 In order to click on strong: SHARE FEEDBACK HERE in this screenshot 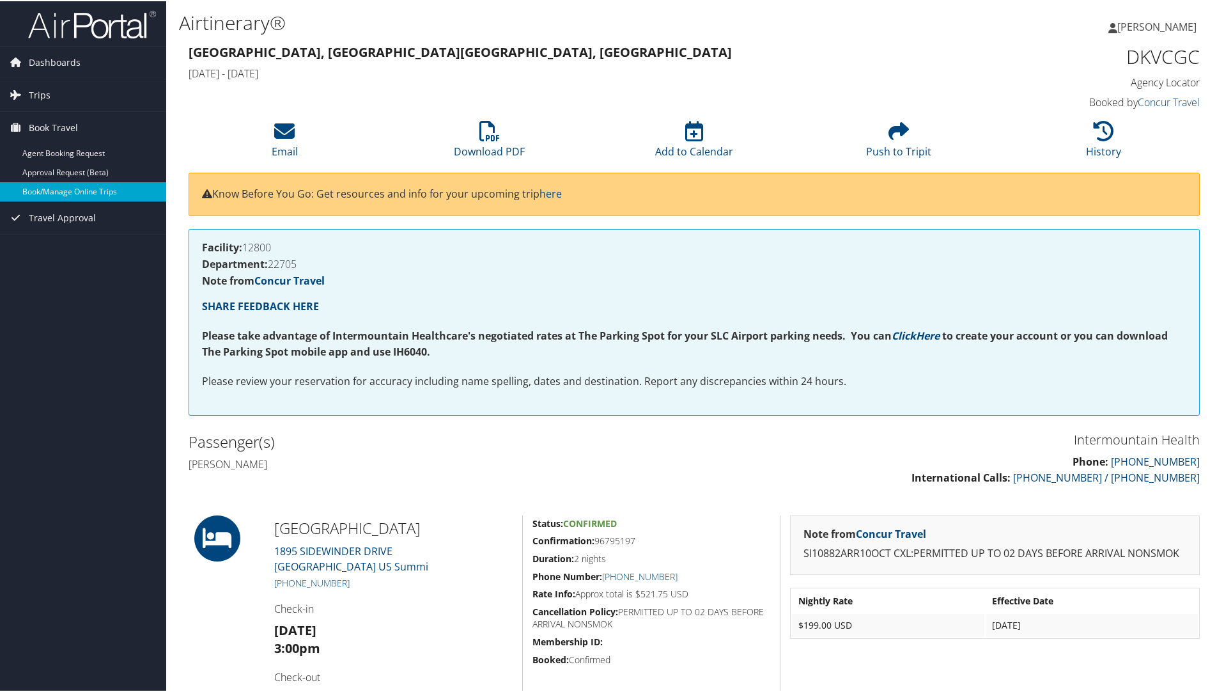, I will do `click(260, 305)`.